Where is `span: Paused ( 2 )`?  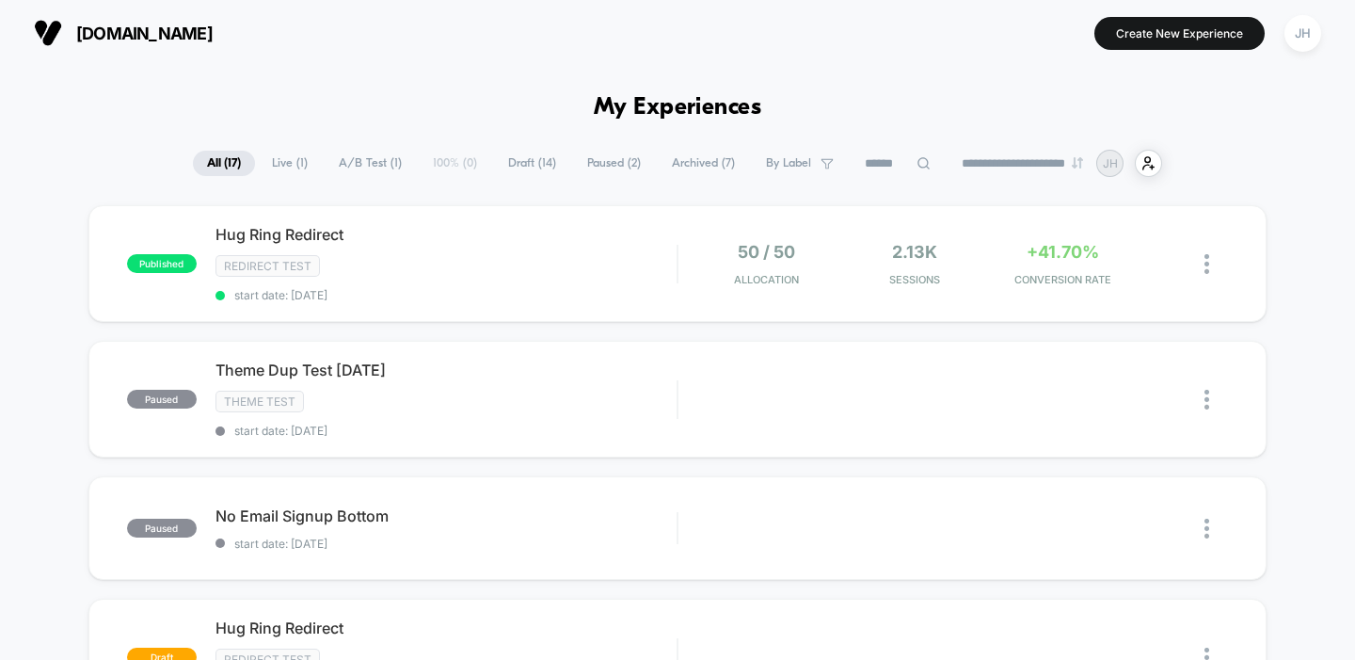 span: Paused ( 2 ) is located at coordinates (613, 163).